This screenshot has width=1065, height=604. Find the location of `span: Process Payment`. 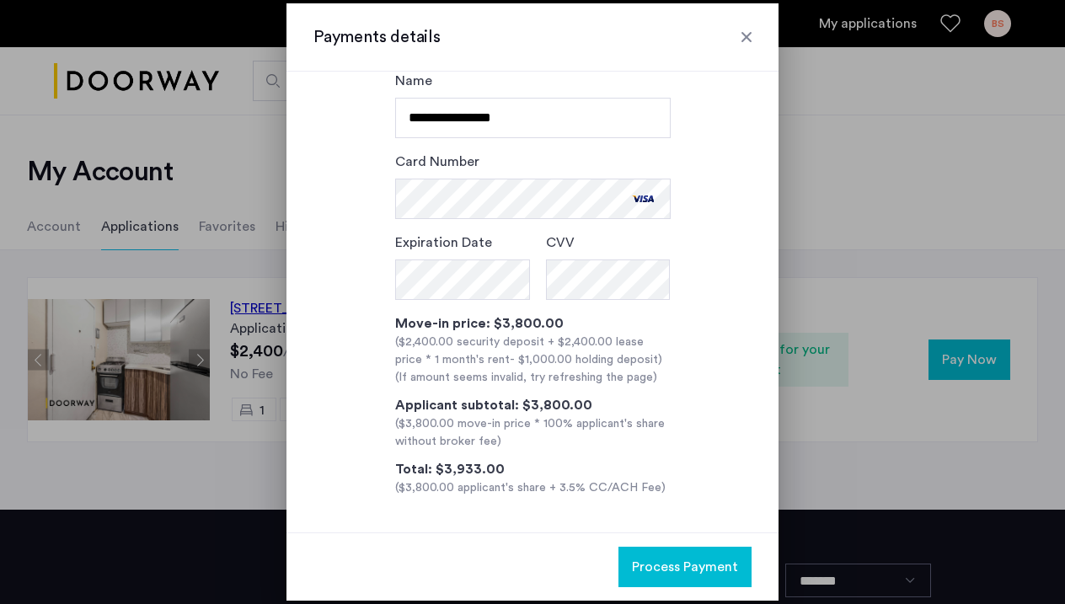

span: Process Payment is located at coordinates (685, 567).